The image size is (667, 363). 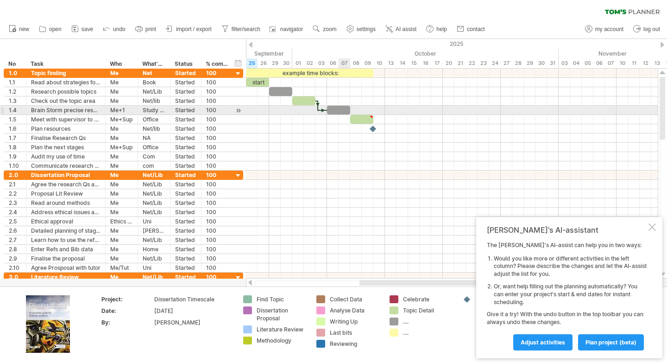 I want to click on div: Research possible topics, so click(x=66, y=91).